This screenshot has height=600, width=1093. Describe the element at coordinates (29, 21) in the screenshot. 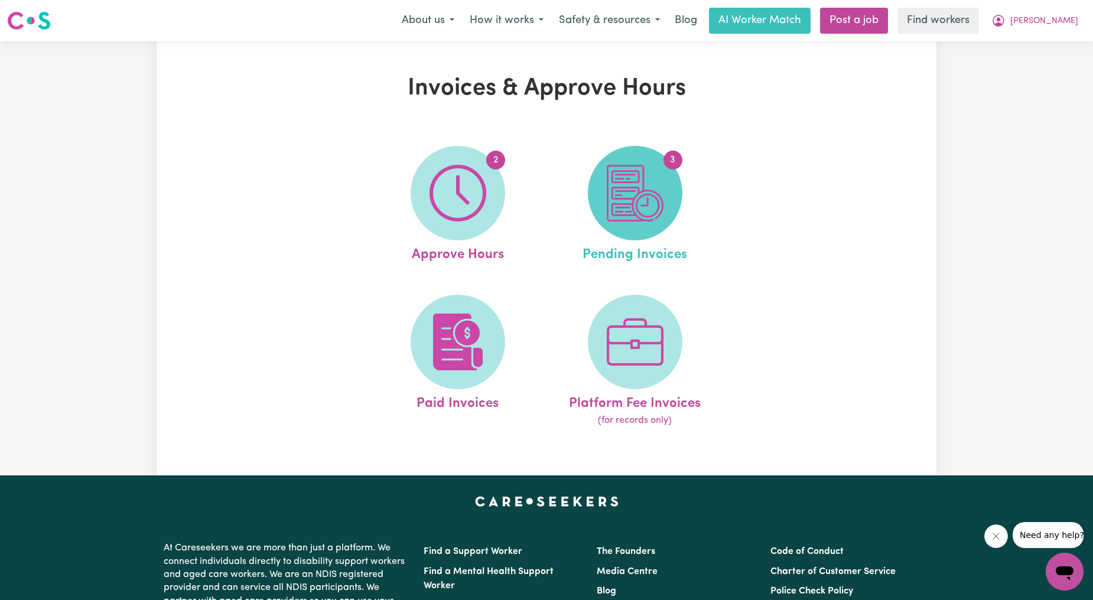

I see `img: Careseekers logo` at that location.